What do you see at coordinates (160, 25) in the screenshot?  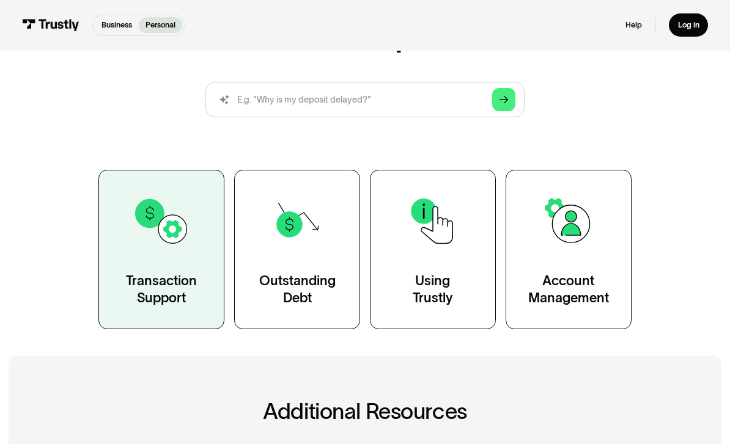 I see `a: Personal` at bounding box center [160, 25].